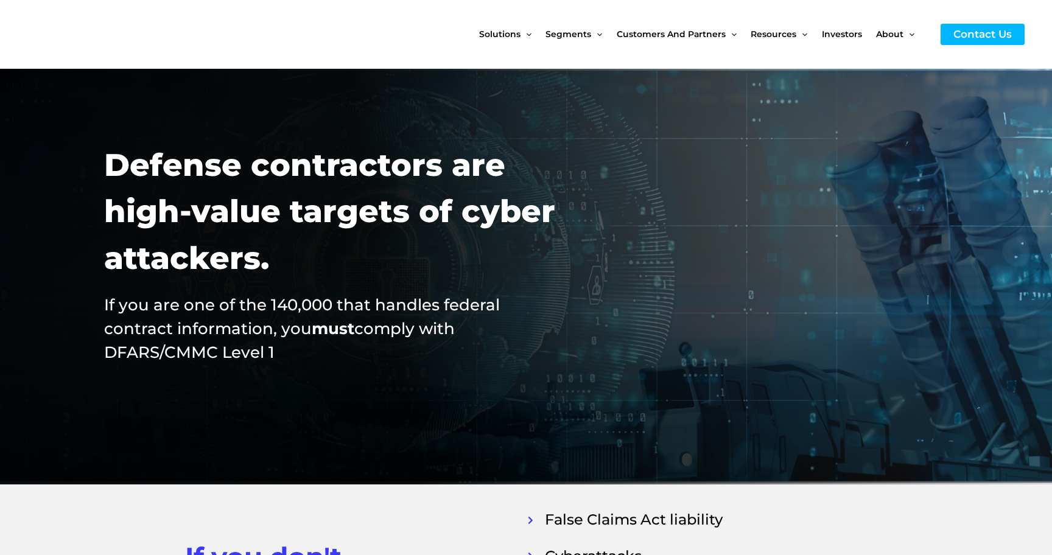  Describe the element at coordinates (773, 34) in the screenshot. I see `span: Resources` at that location.